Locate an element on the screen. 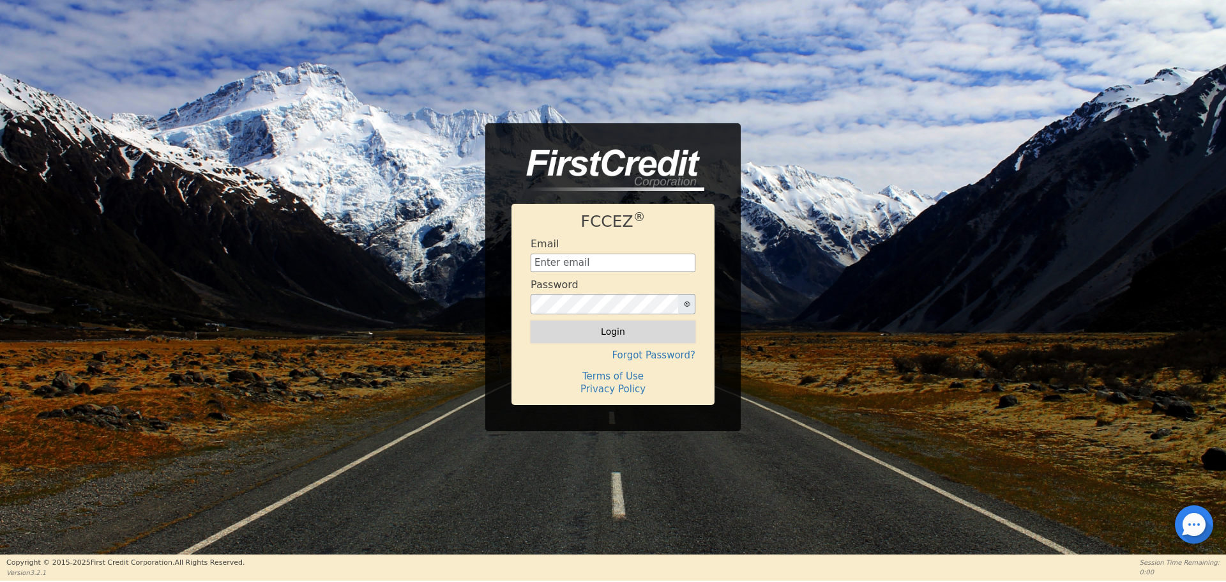  p: 0:00 is located at coordinates (1179, 571).